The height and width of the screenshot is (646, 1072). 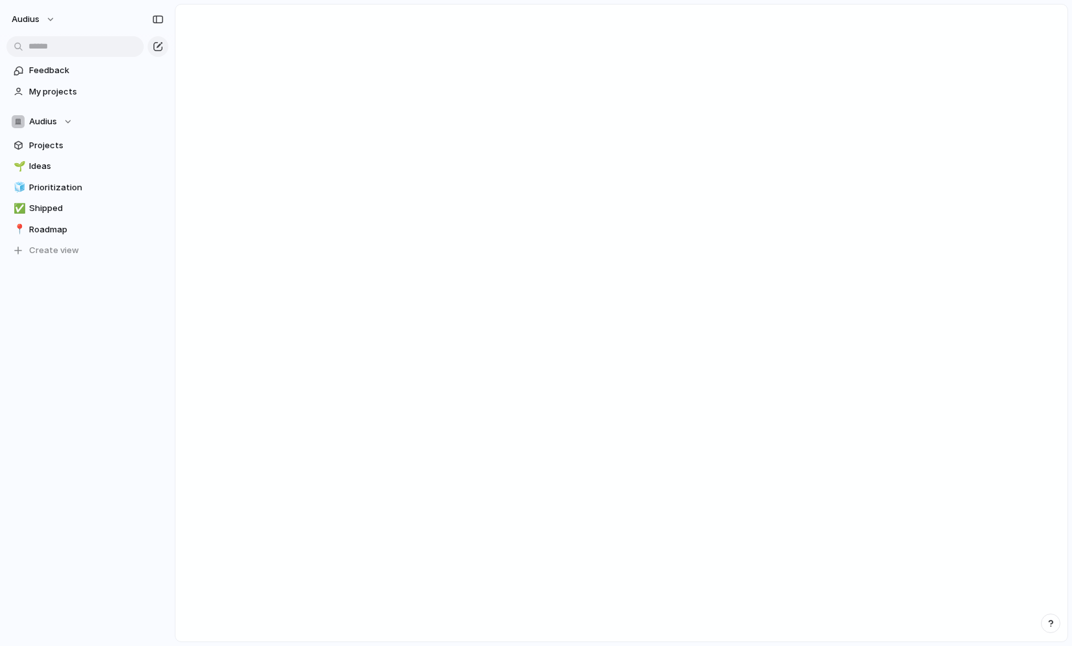 What do you see at coordinates (87, 208) in the screenshot?
I see `div: ✅Shipped` at bounding box center [87, 208].